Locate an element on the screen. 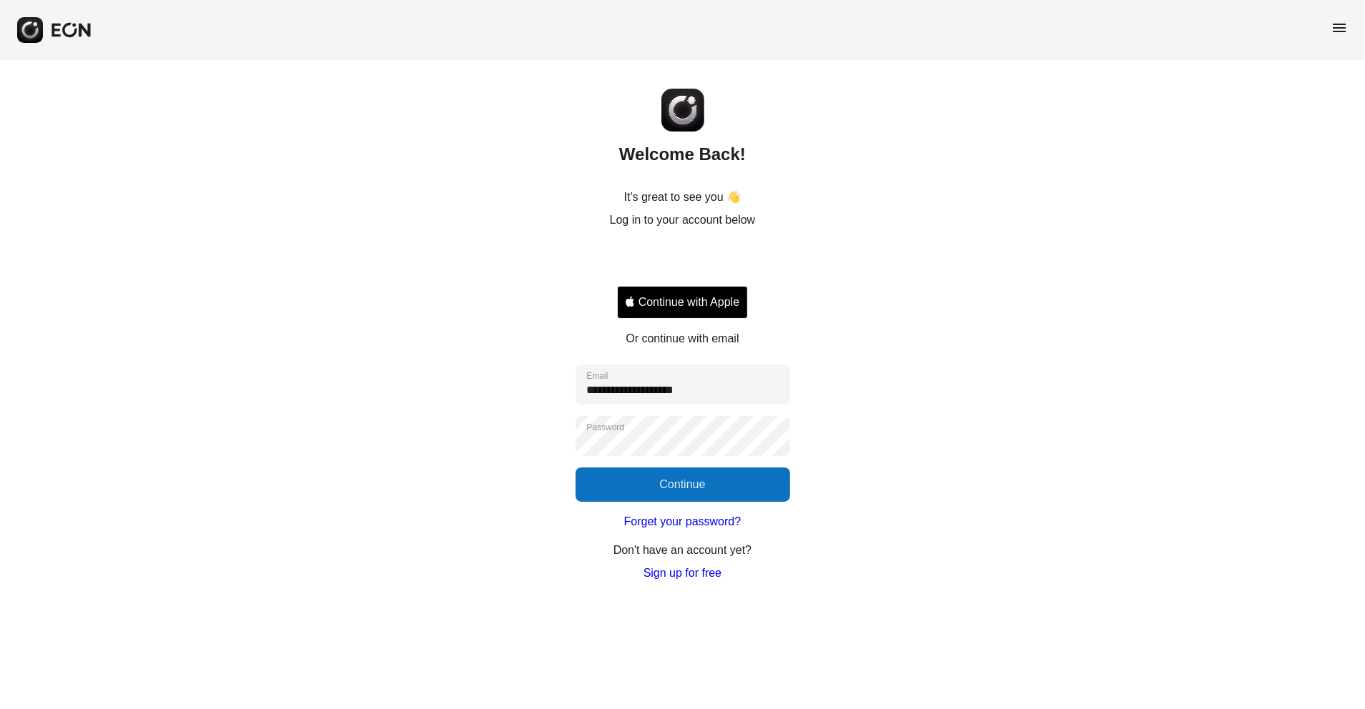  label: Email is located at coordinates (598, 376).